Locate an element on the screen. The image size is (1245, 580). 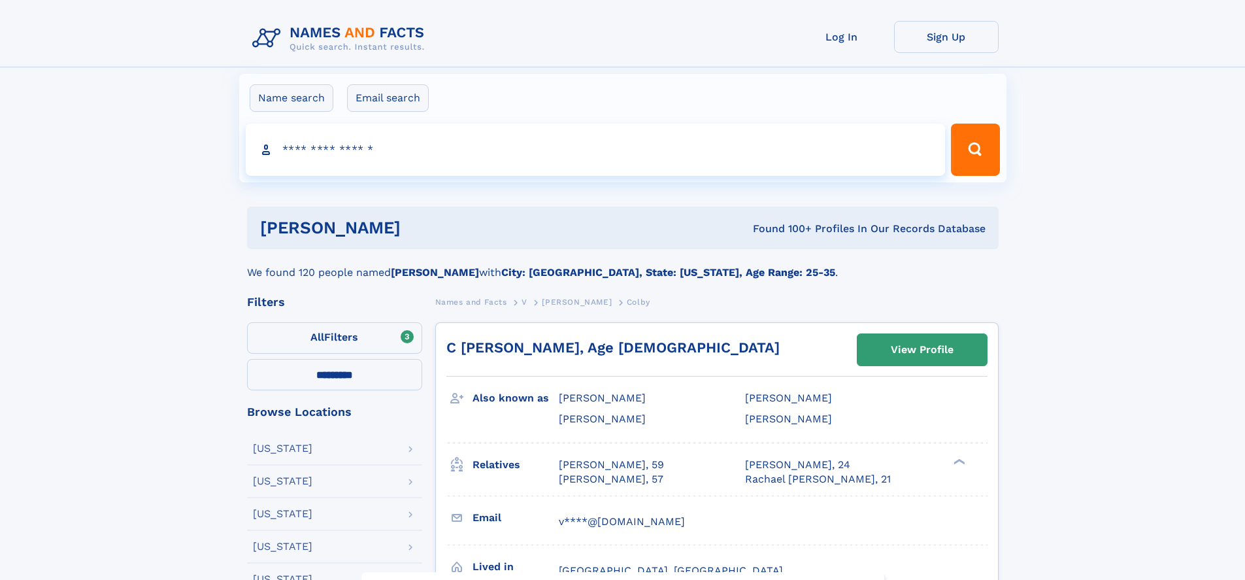
a: Names and Facts is located at coordinates (471, 301).